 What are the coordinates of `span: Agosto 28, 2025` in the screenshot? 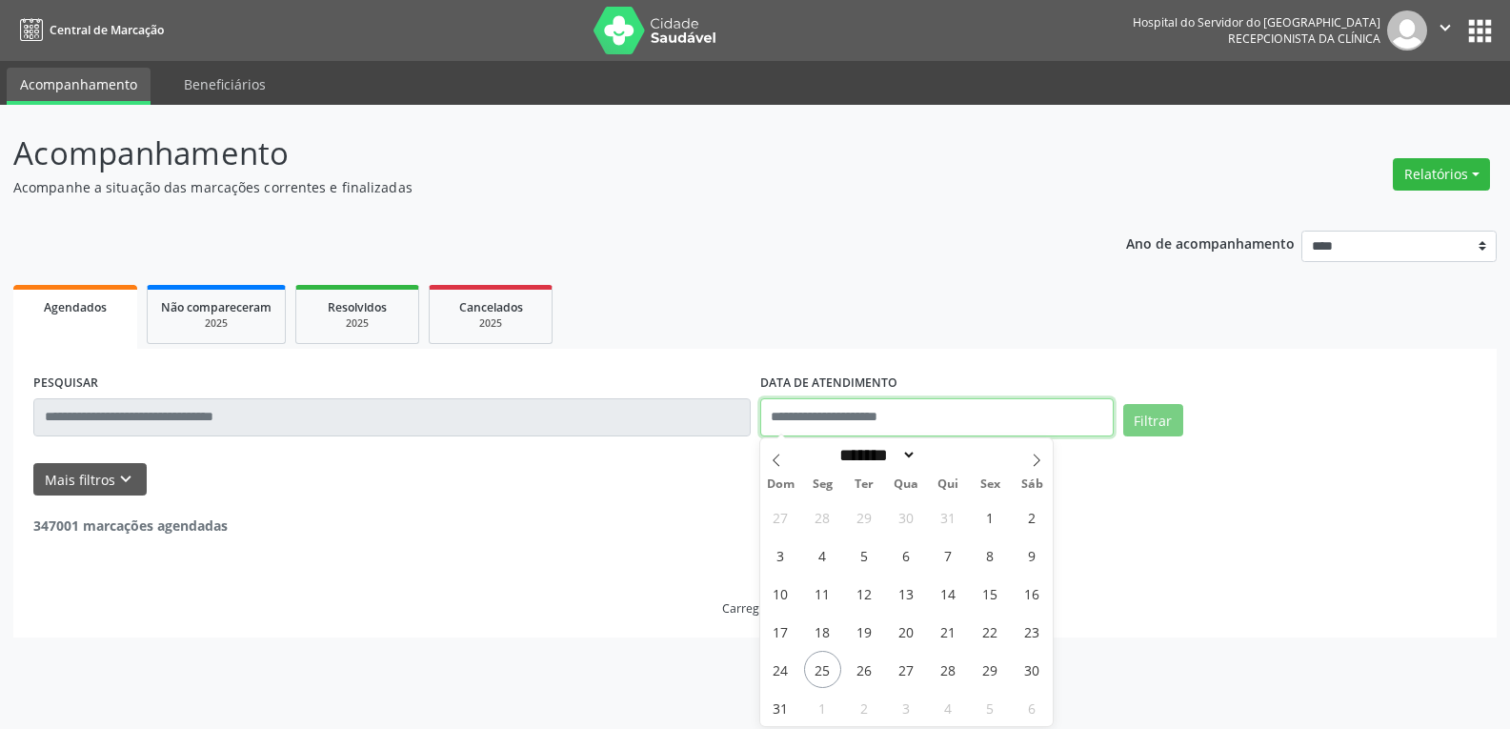 It's located at (948, 669).